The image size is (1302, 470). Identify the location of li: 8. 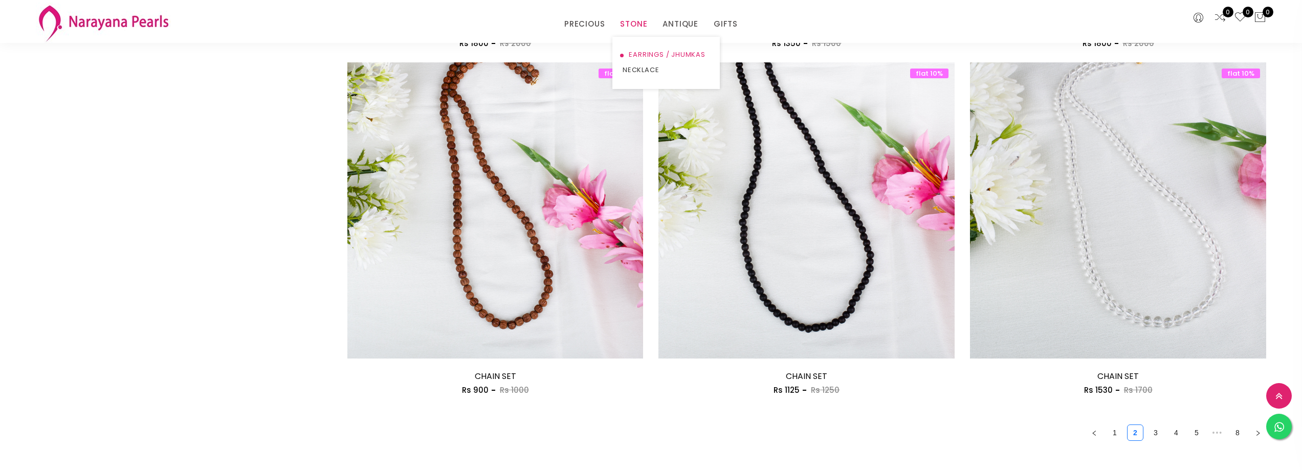
(1237, 433).